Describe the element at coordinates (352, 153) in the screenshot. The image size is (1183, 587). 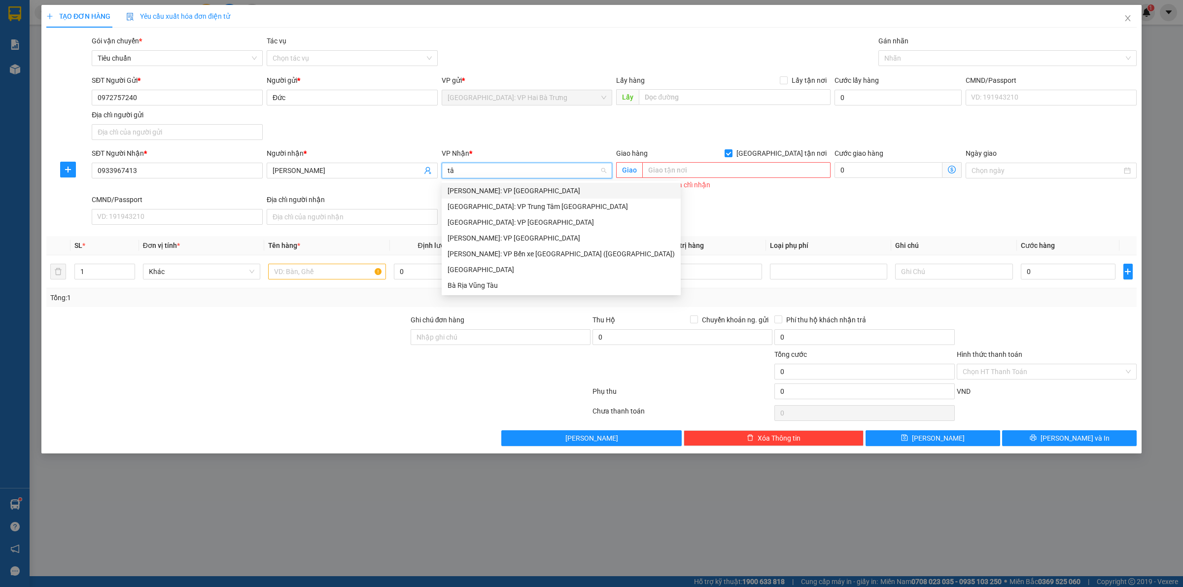
I see `div: Người nhận` at that location.